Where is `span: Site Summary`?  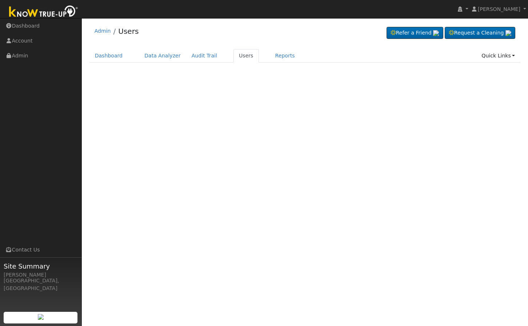
span: Site Summary is located at coordinates (41, 266).